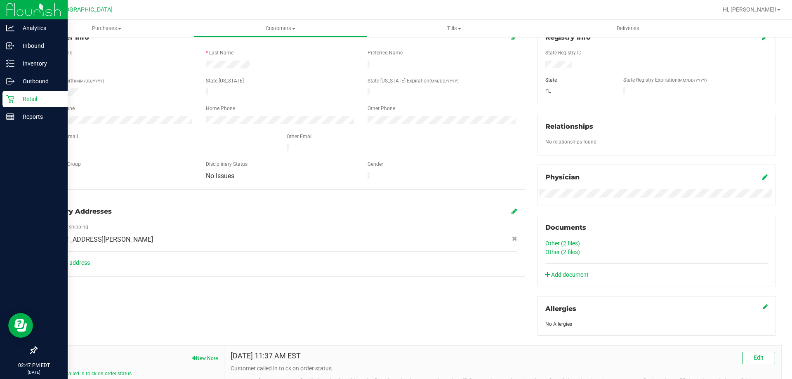  What do you see at coordinates (39, 64) in the screenshot?
I see `p: Inventory` at bounding box center [39, 64].